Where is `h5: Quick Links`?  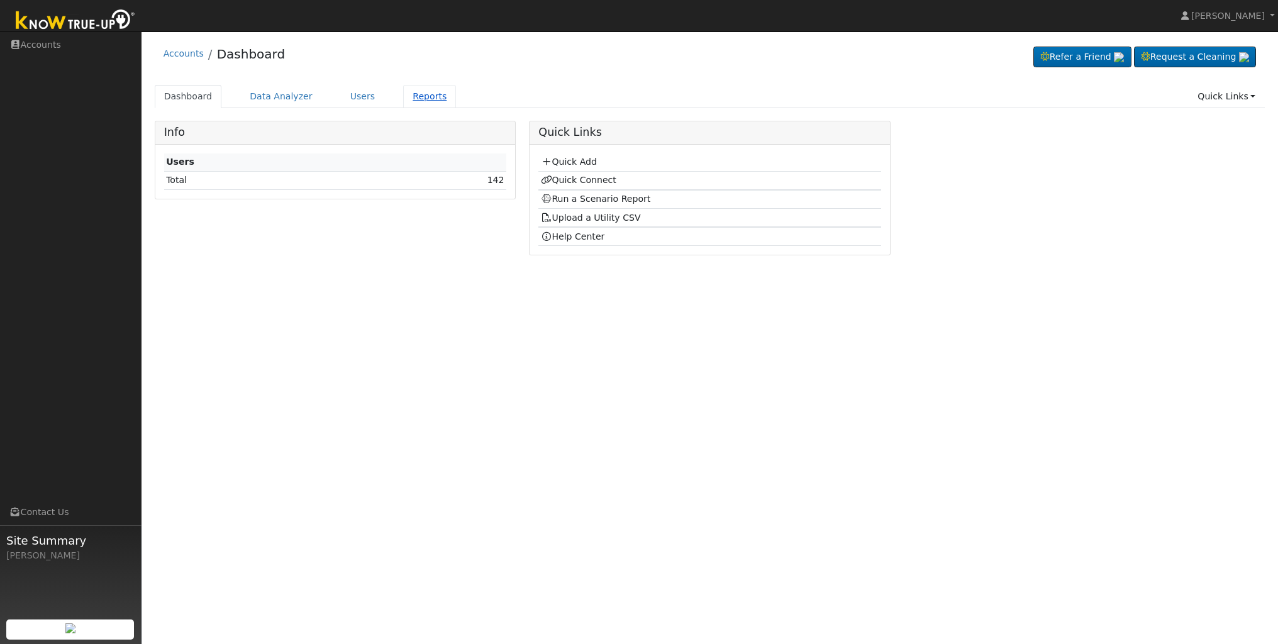
h5: Quick Links is located at coordinates (710, 132).